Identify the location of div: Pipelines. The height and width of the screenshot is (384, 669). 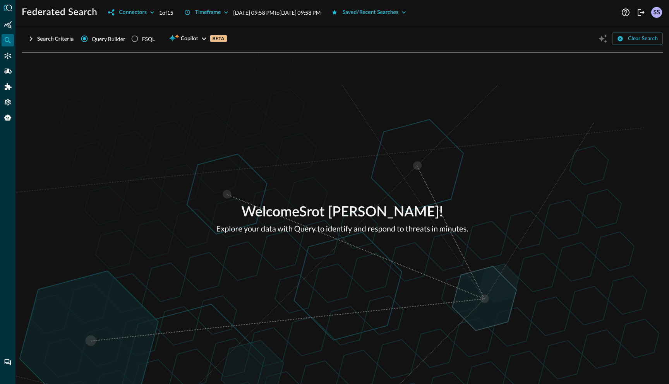
(8, 71).